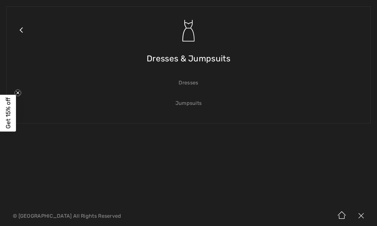 The image size is (377, 226). Describe the element at coordinates (22, 7) in the screenshot. I see `span: Help` at that location.